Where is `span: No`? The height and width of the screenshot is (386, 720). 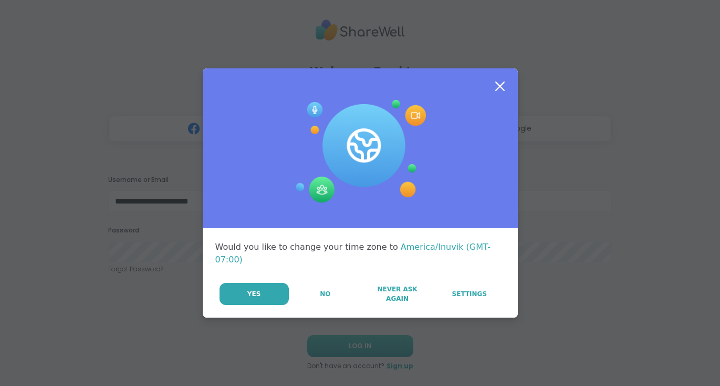
span: No is located at coordinates (325, 294).